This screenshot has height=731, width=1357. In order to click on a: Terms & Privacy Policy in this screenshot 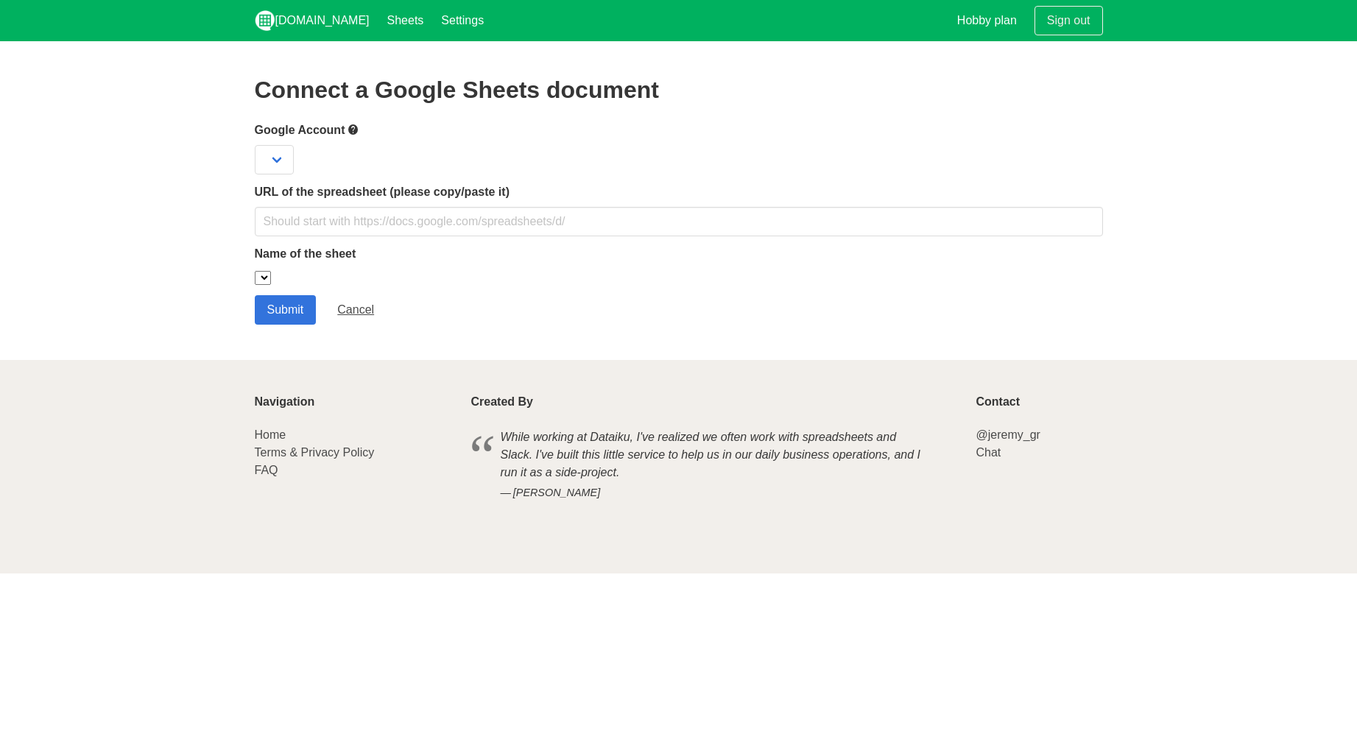, I will do `click(314, 452)`.